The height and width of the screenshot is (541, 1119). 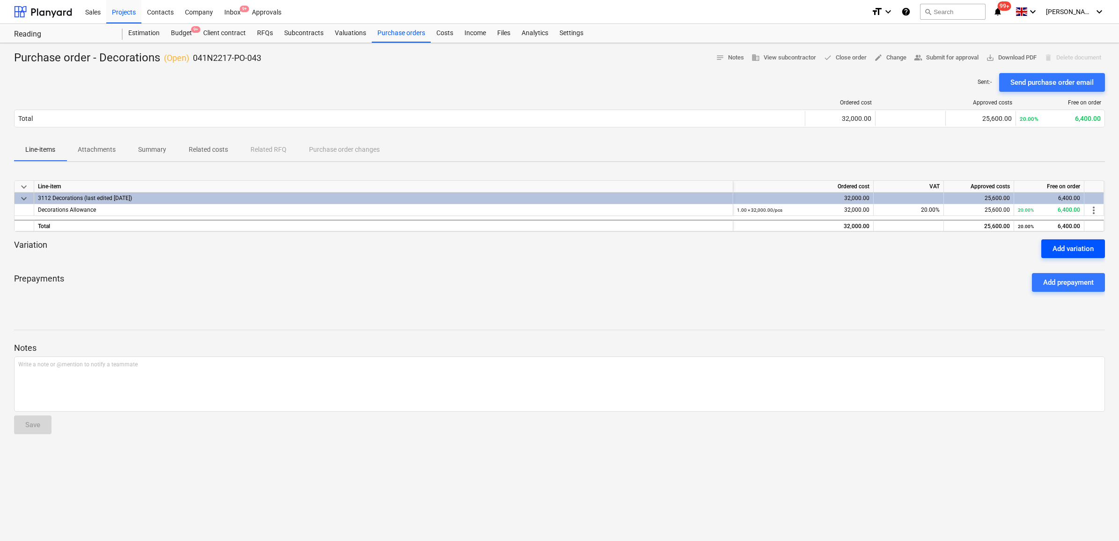 What do you see at coordinates (304, 33) in the screenshot?
I see `a: Subcontracts` at bounding box center [304, 33].